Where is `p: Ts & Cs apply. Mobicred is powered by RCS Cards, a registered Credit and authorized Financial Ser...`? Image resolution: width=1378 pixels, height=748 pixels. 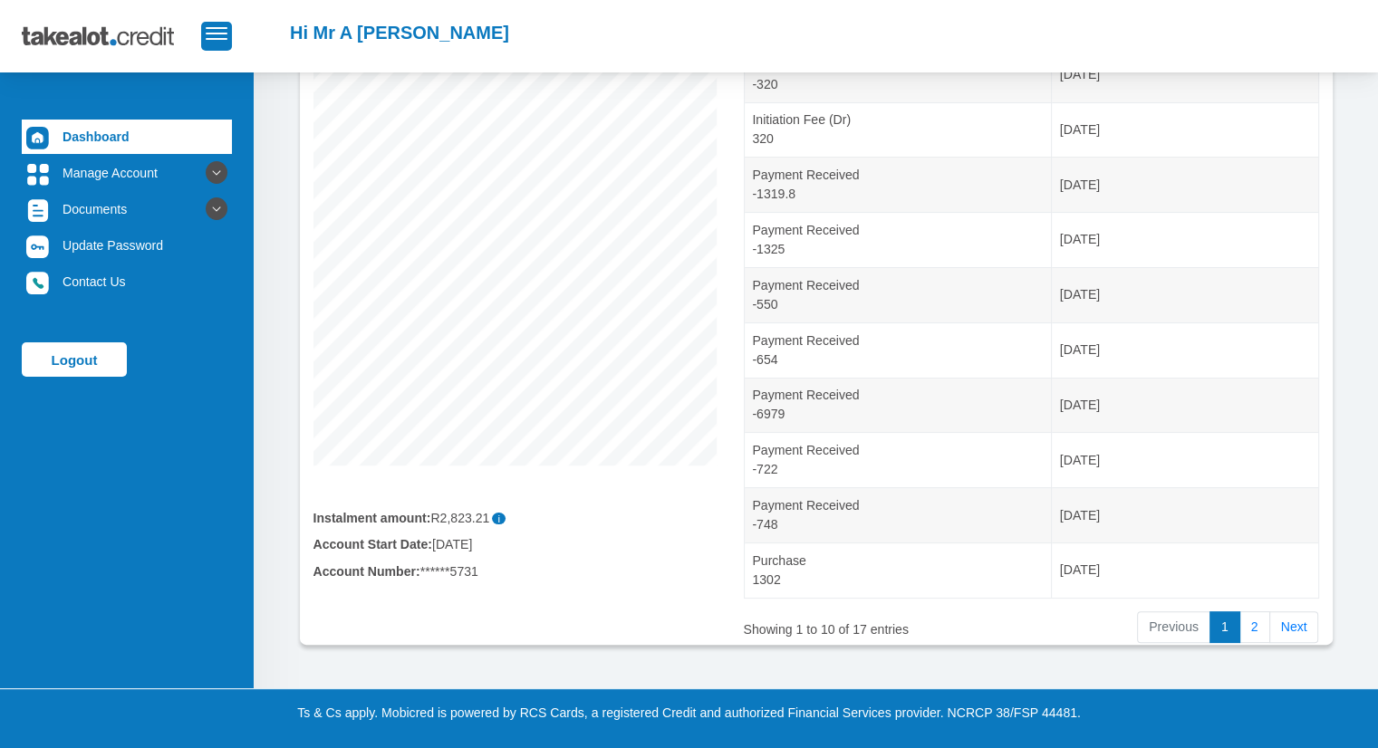 p: Ts & Cs apply. Mobicred is powered by RCS Cards, a registered Credit and authorized Financial Ser... is located at coordinates (689, 713).